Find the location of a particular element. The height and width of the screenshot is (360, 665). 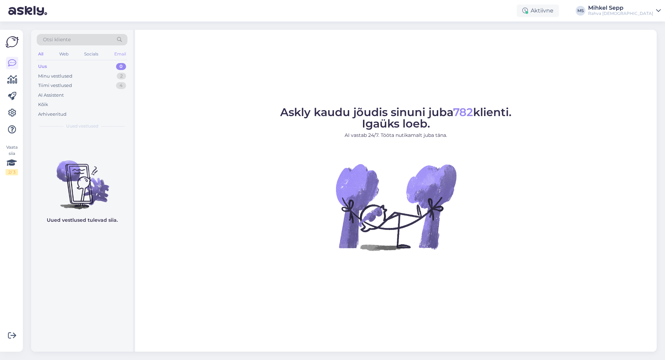

div: 0 is located at coordinates (121, 66).